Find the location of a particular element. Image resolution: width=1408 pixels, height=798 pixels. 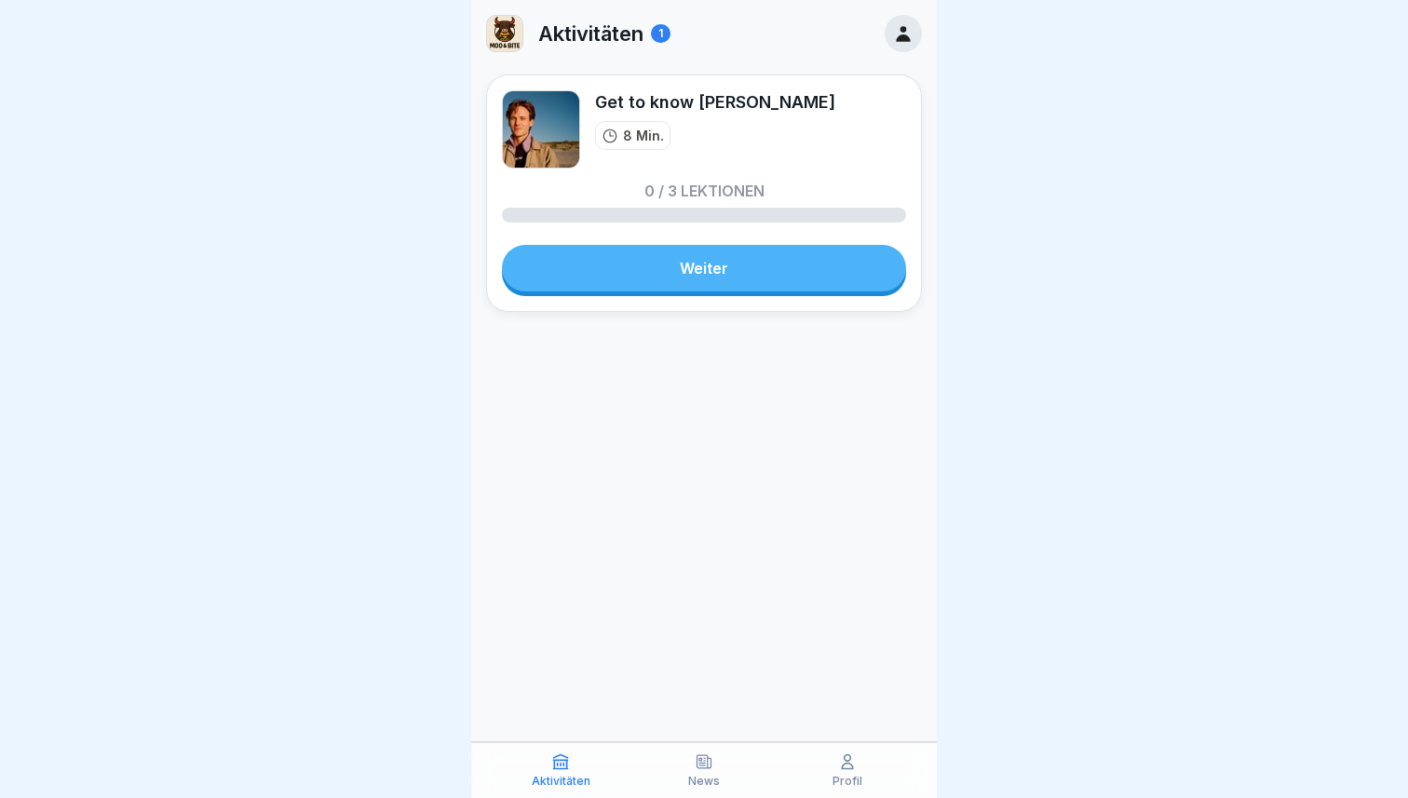

p: 8 Min. is located at coordinates (643, 135).